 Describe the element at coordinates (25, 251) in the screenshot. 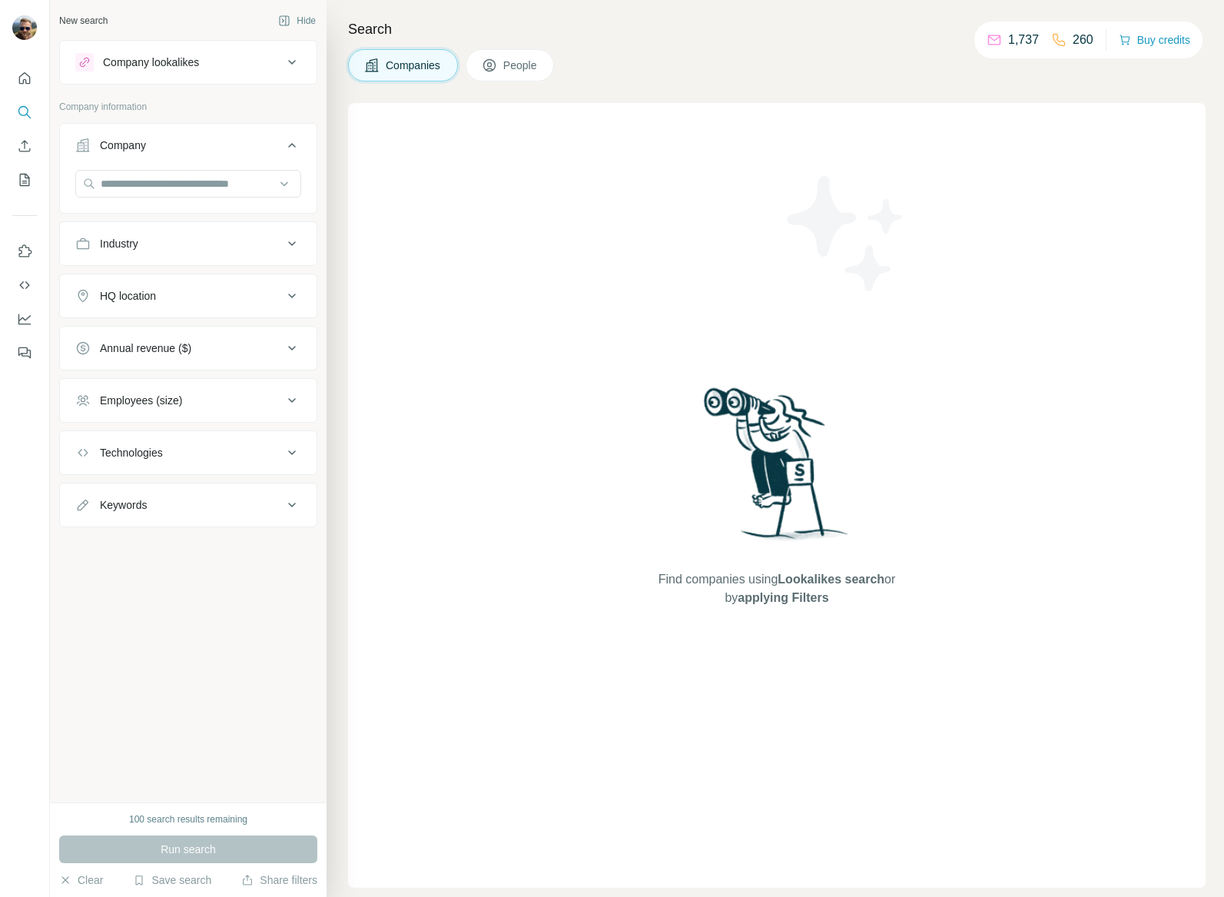

I see `button: Use Surfe on LinkedIn` at that location.